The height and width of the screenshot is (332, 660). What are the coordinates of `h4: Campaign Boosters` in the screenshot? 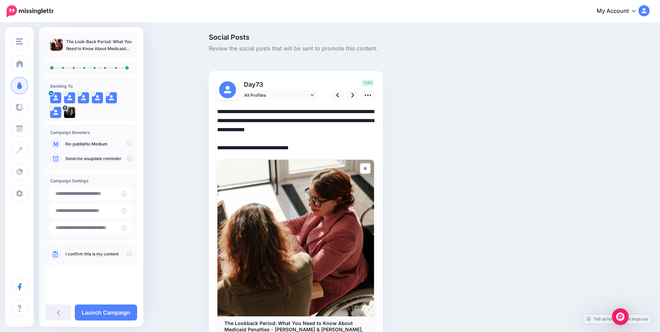 It's located at (91, 132).